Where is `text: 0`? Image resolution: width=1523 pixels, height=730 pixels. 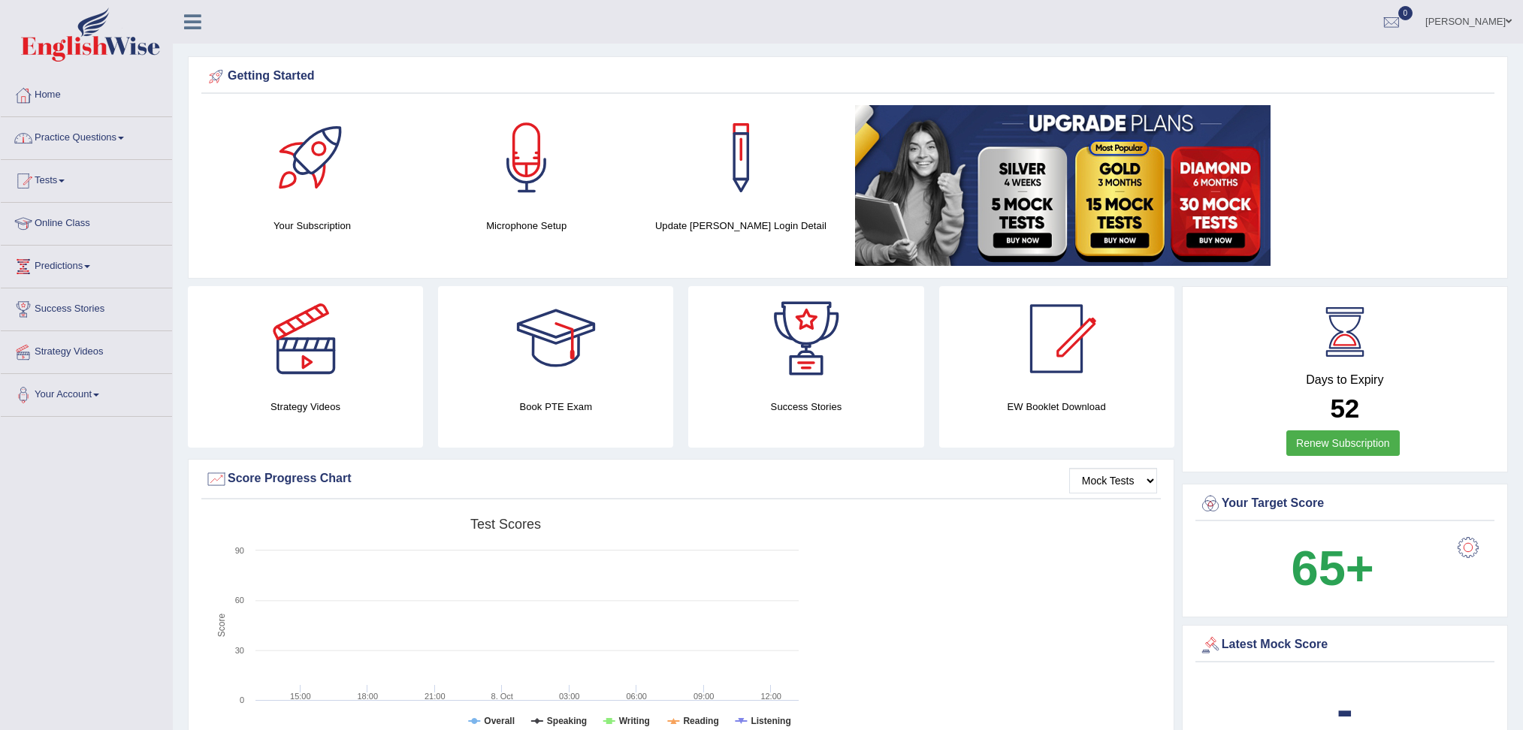 text: 0 is located at coordinates (242, 700).